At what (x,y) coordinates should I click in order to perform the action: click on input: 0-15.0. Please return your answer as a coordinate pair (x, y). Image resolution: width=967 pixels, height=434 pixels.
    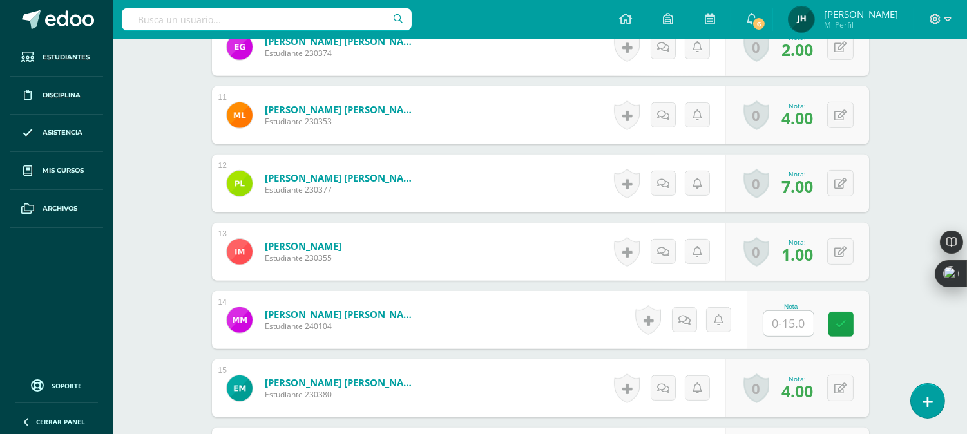
    Looking at the image, I should click on (789, 324).